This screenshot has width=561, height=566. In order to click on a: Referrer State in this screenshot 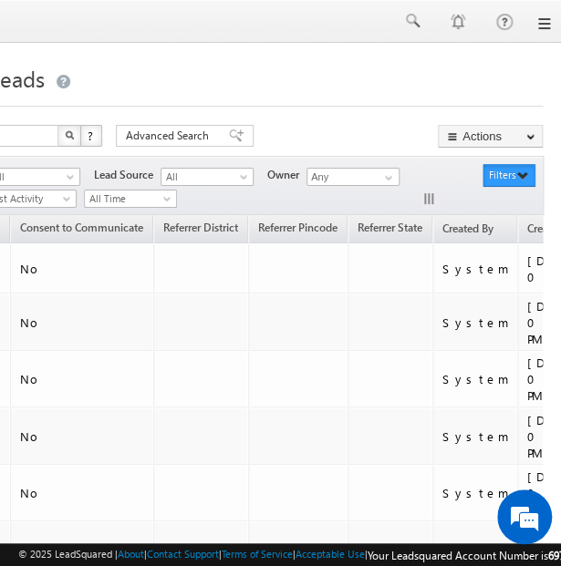, I will do `click(389, 230)`.